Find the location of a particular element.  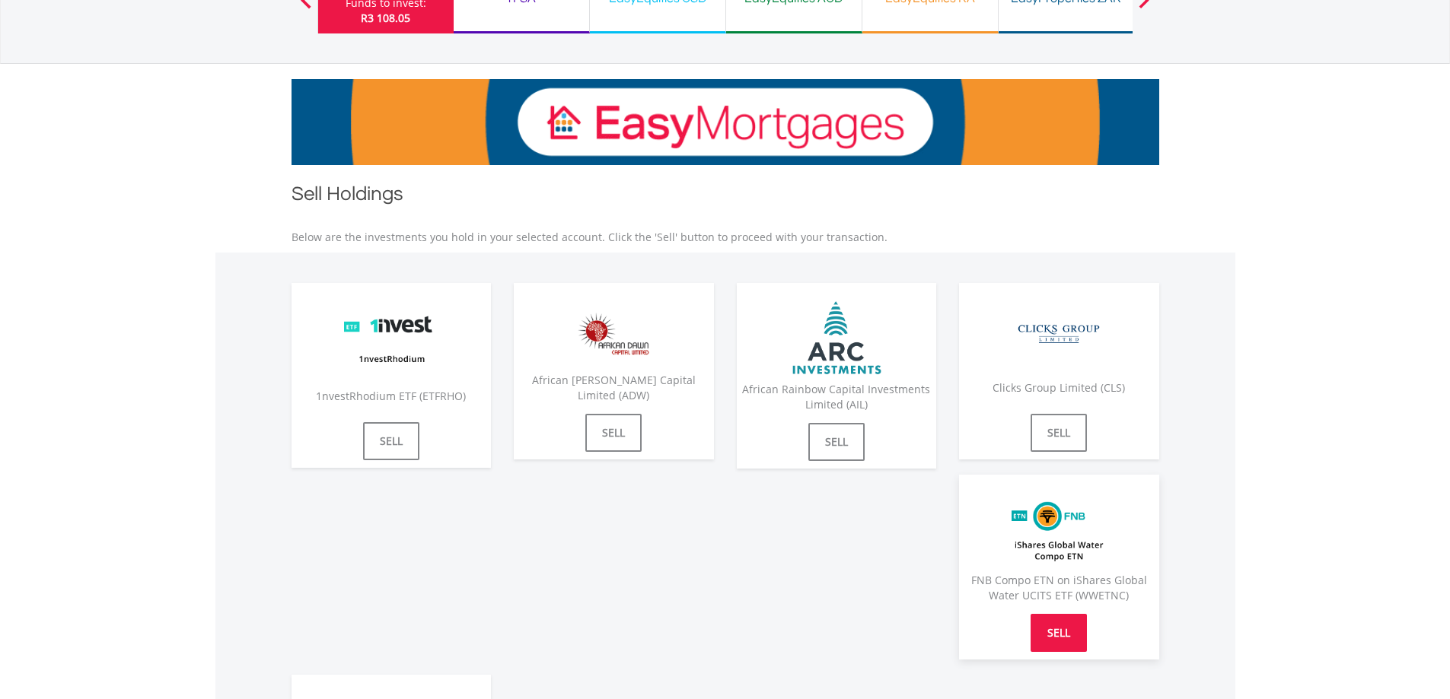

img: EQU.ZA.CLS.png is located at coordinates (1059, 334).